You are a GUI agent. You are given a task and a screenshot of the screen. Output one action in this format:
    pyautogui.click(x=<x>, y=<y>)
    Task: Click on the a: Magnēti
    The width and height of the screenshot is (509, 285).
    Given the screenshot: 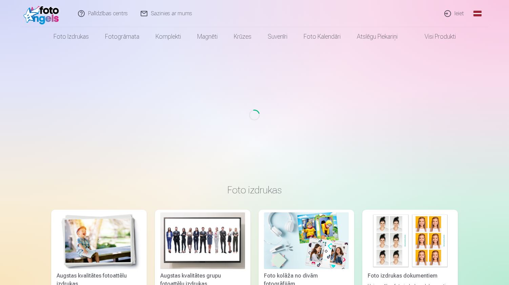 What is the action you would take?
    pyautogui.click(x=207, y=37)
    